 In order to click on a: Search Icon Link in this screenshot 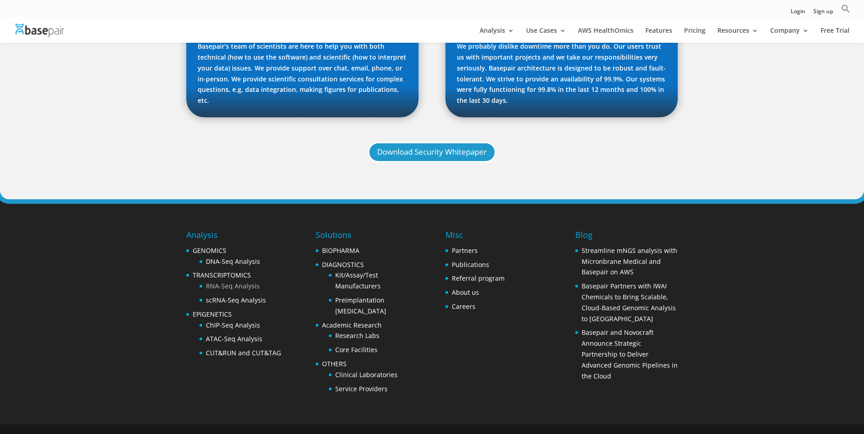, I will do `click(845, 11)`.